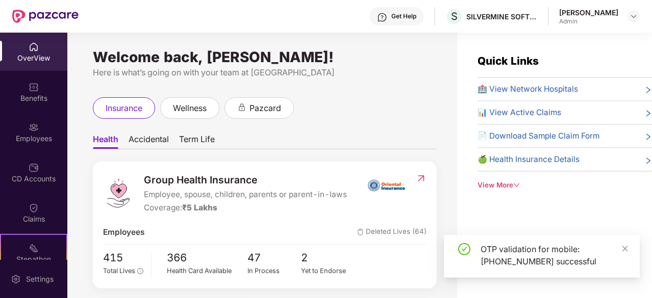 The image size is (652, 298). Describe the element at coordinates (118, 193) in the screenshot. I see `img: logo` at that location.